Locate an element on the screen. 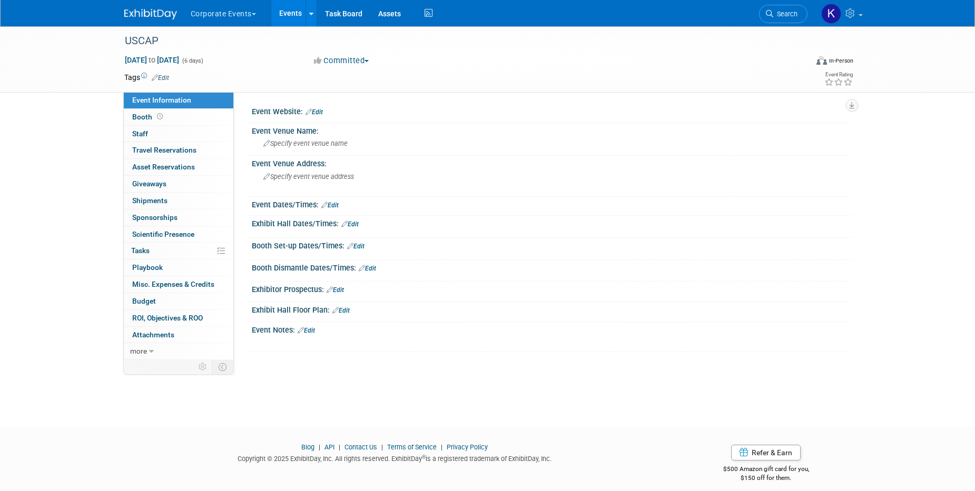 The image size is (975, 491). span: (6 days) is located at coordinates (192, 61).